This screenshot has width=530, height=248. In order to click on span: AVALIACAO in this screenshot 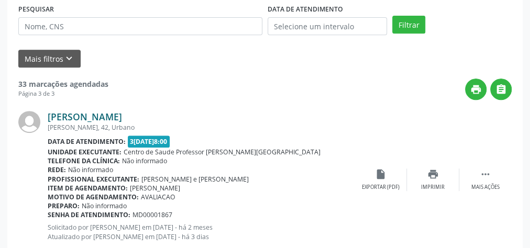, I will do `click(158, 197)`.